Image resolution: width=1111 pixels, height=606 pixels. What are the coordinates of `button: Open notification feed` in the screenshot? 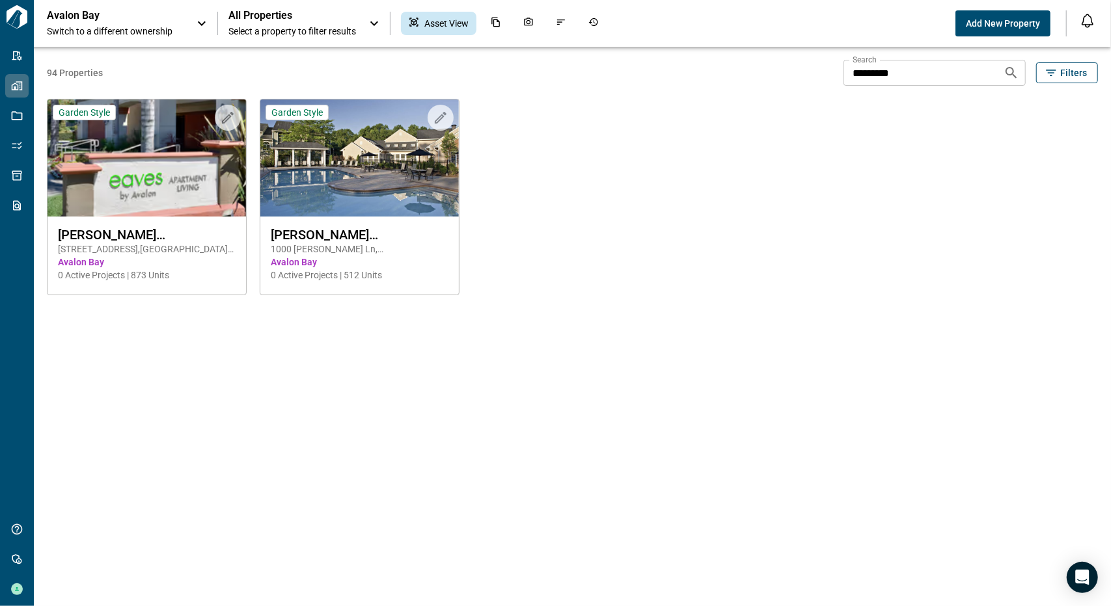 It's located at (1087, 21).